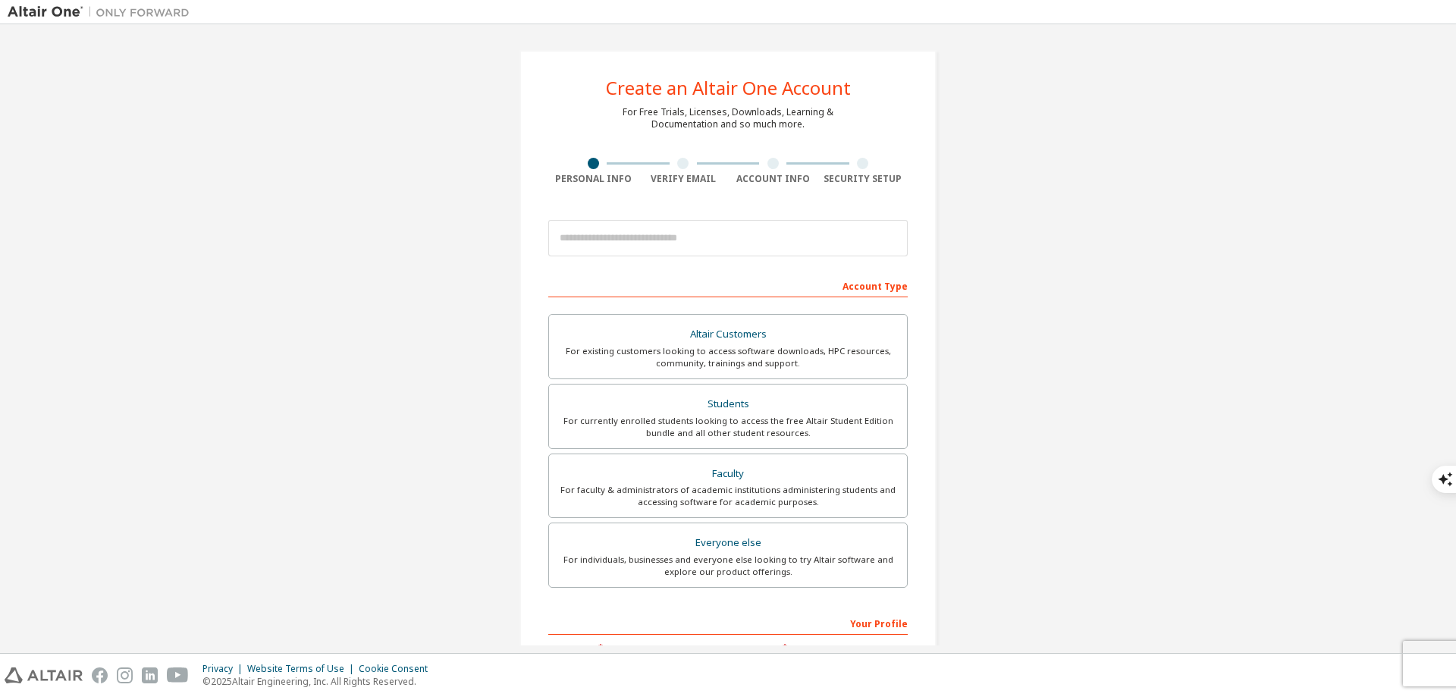 The height and width of the screenshot is (697, 1456). I want to click on img: altair_logo.svg, so click(43, 675).